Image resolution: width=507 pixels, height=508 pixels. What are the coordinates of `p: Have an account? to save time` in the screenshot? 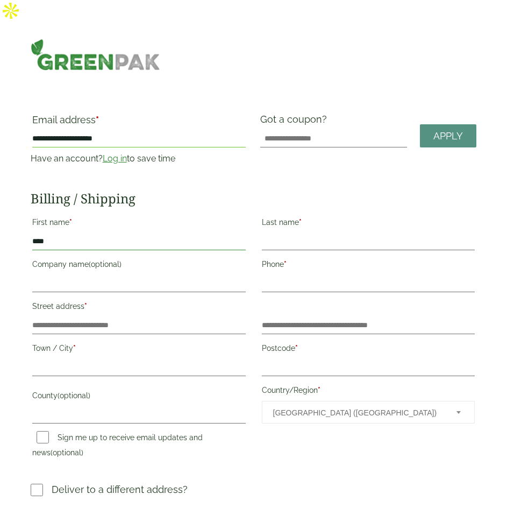 It's located at (139, 159).